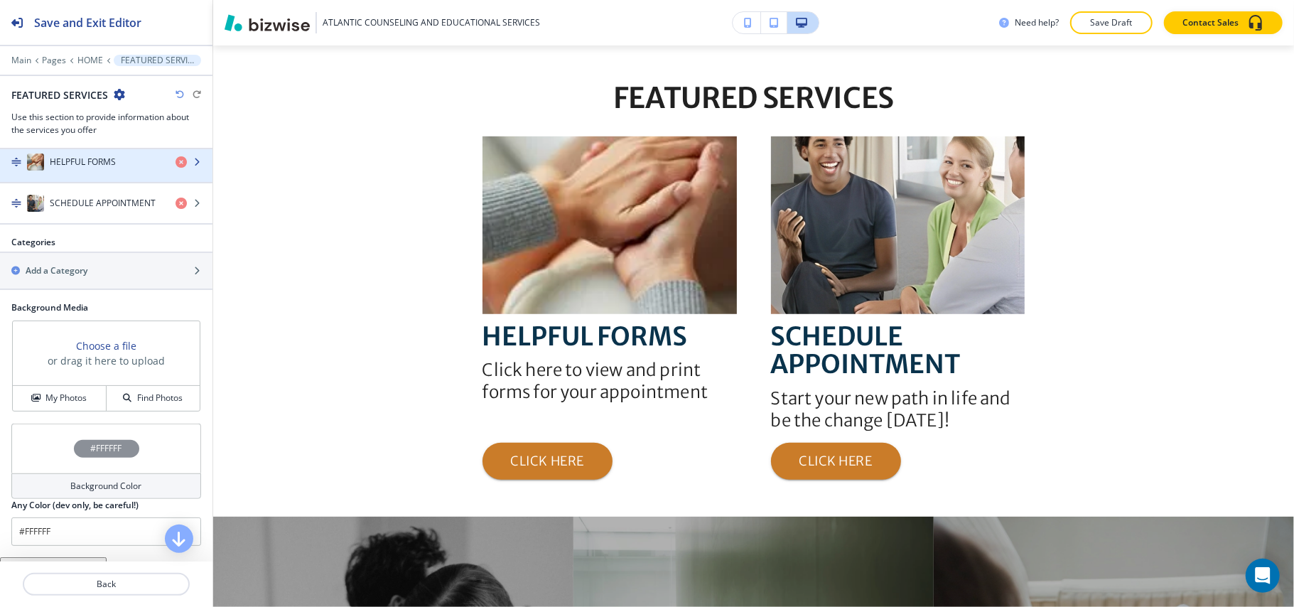 The width and height of the screenshot is (1294, 607). Describe the element at coordinates (610, 381) in the screenshot. I see `h6: Click here to view and print forms for your appointment` at that location.